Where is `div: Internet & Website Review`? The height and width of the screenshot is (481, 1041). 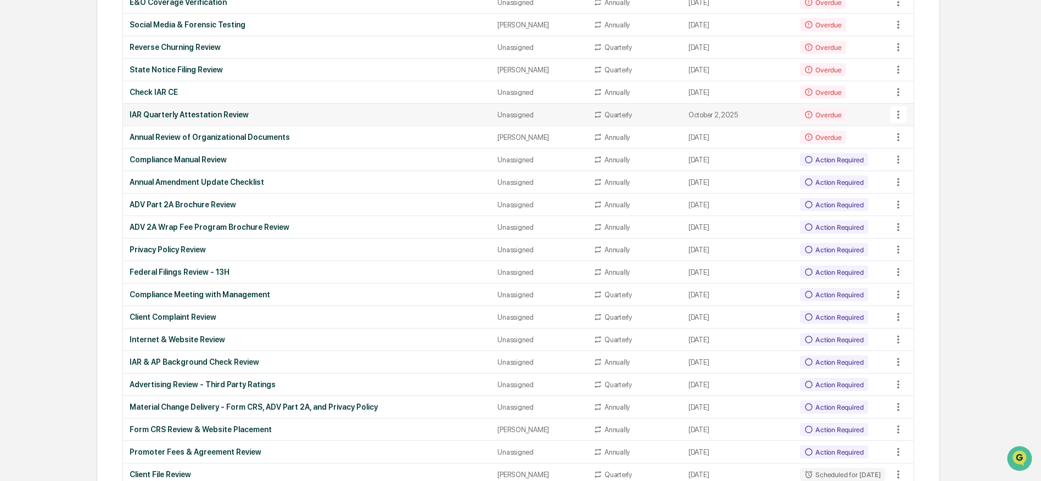
div: Internet & Website Review is located at coordinates (307, 340).